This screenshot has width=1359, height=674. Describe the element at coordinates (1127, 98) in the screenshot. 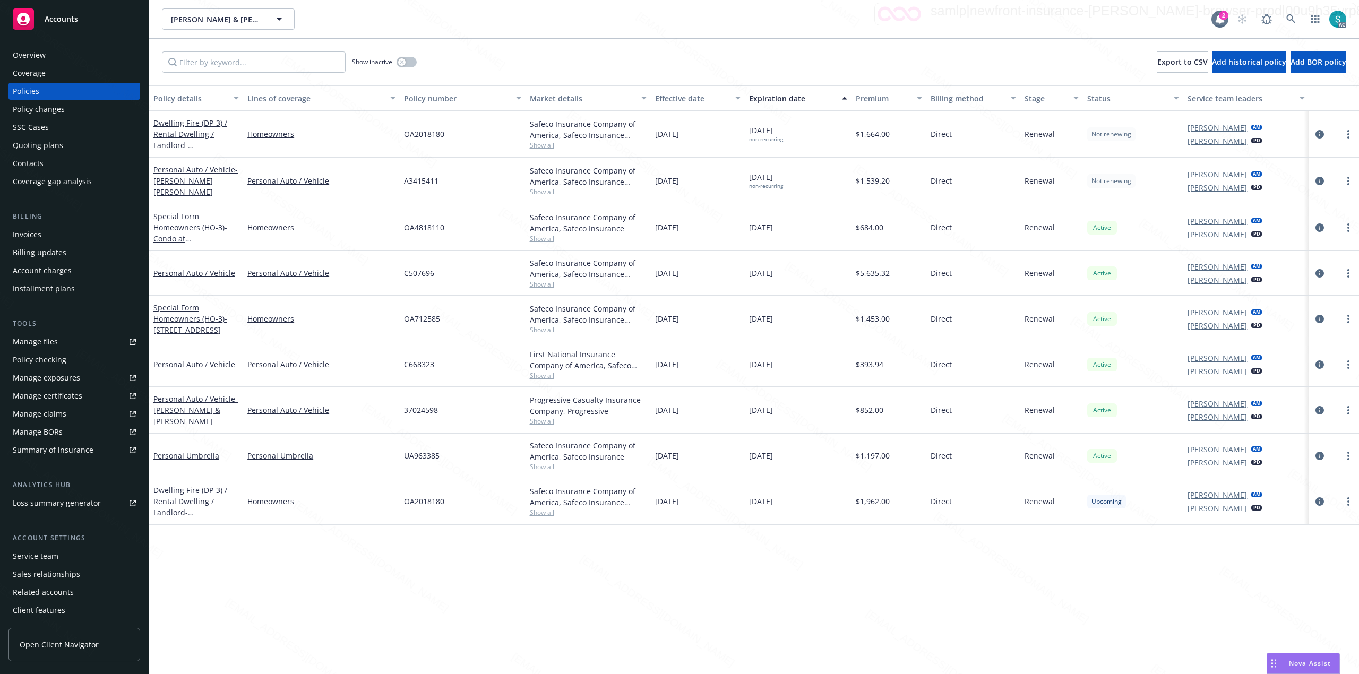

I see `div: Status` at that location.